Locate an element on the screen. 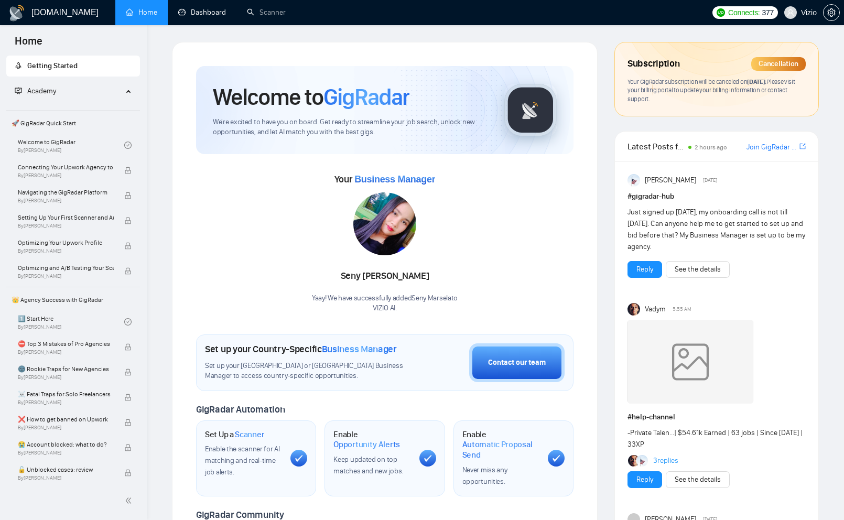  h1: # gigradar-hub is located at coordinates (716, 197).